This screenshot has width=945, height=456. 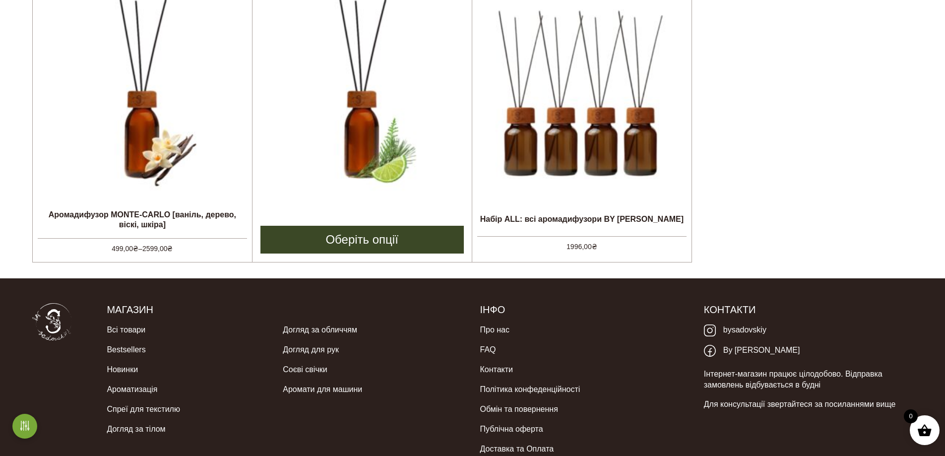 I want to click on a: Новинки, so click(x=122, y=370).